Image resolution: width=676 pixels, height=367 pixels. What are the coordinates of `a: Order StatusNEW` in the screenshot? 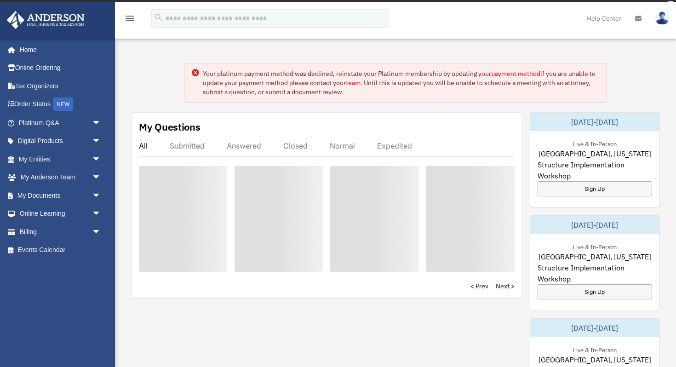 It's located at (61, 104).